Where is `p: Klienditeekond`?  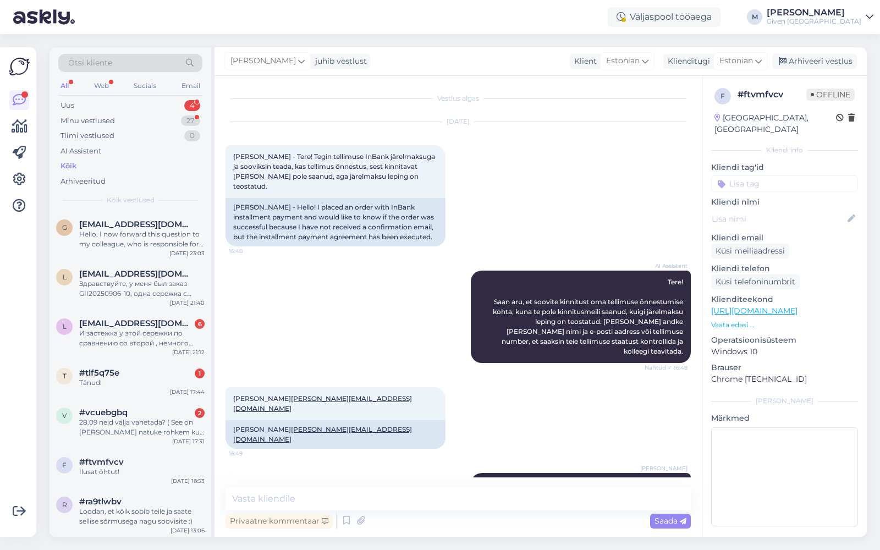 p: Klienditeekond is located at coordinates (785, 299).